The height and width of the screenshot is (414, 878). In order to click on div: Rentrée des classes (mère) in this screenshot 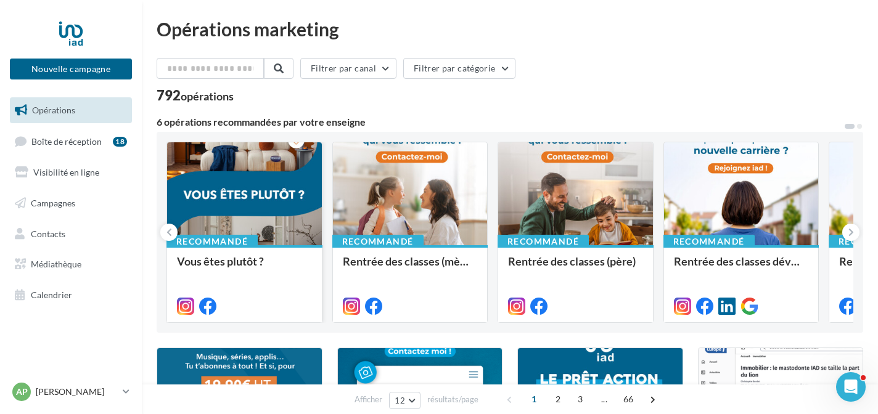, I will do `click(410, 268)`.